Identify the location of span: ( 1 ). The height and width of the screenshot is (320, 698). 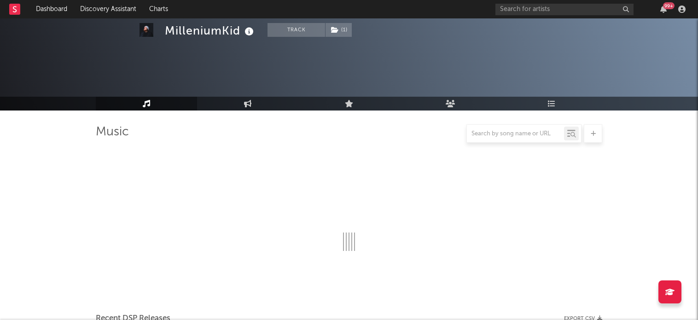
(338, 30).